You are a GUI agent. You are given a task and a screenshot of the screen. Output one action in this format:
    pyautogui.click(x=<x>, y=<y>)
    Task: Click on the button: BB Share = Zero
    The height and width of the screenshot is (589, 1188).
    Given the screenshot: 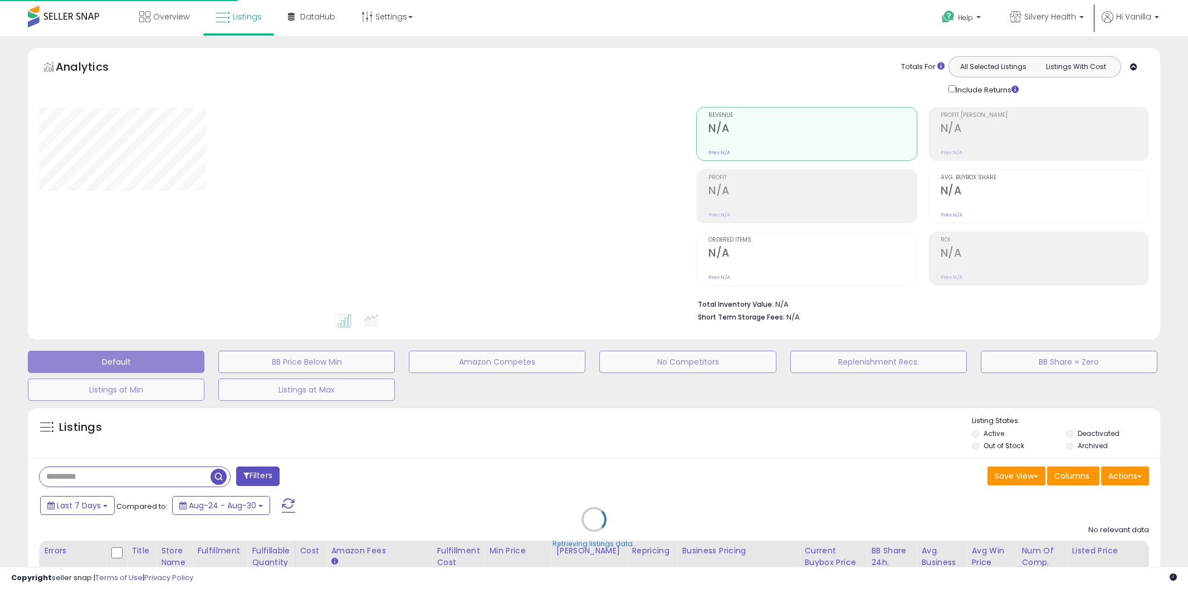 What is the action you would take?
    pyautogui.click(x=1069, y=362)
    